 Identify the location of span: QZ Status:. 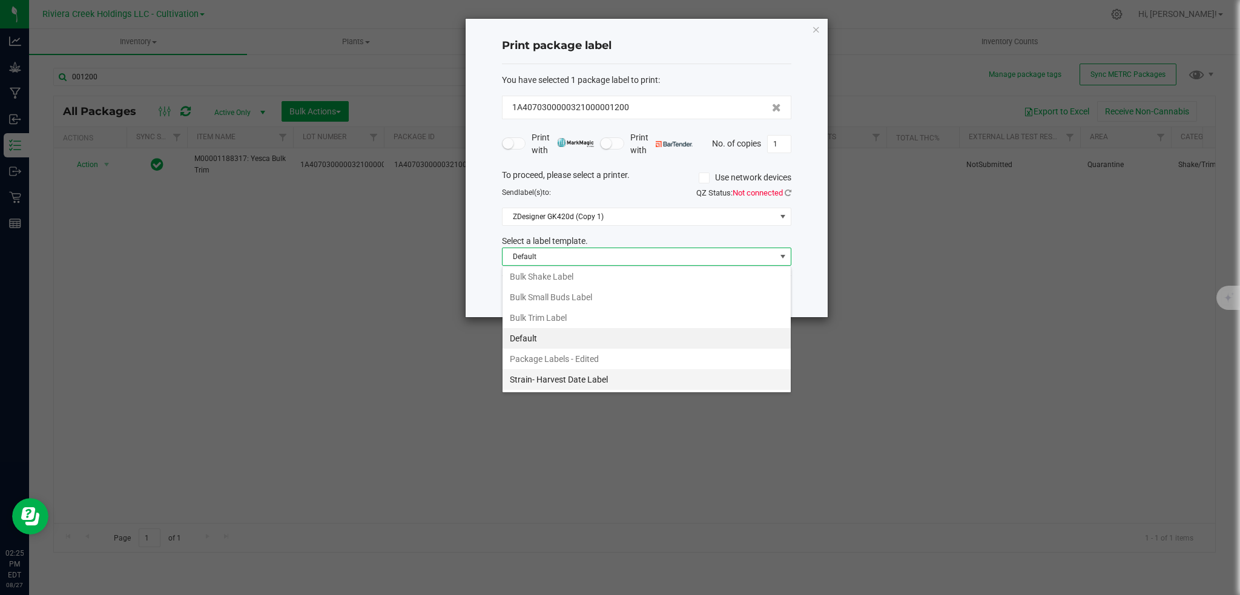
(743, 192).